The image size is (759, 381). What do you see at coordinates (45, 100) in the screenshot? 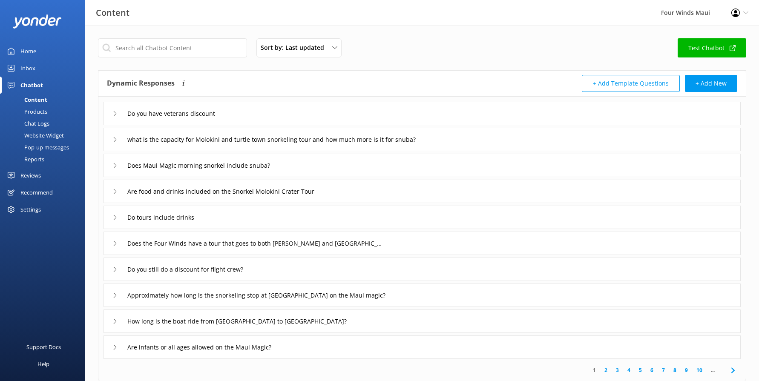
I see `a: Content` at bounding box center [45, 100].